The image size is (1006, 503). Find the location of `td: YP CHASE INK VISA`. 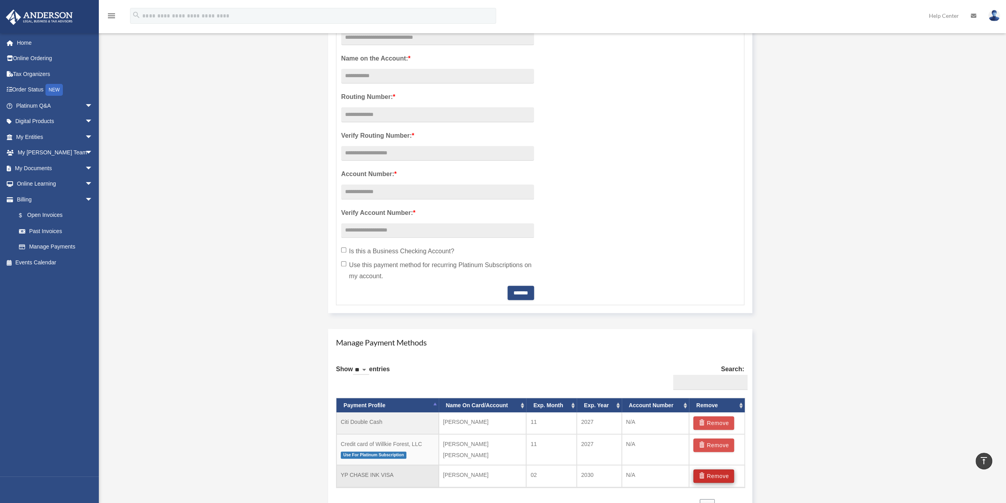

td: YP CHASE INK VISA is located at coordinates (387, 476).